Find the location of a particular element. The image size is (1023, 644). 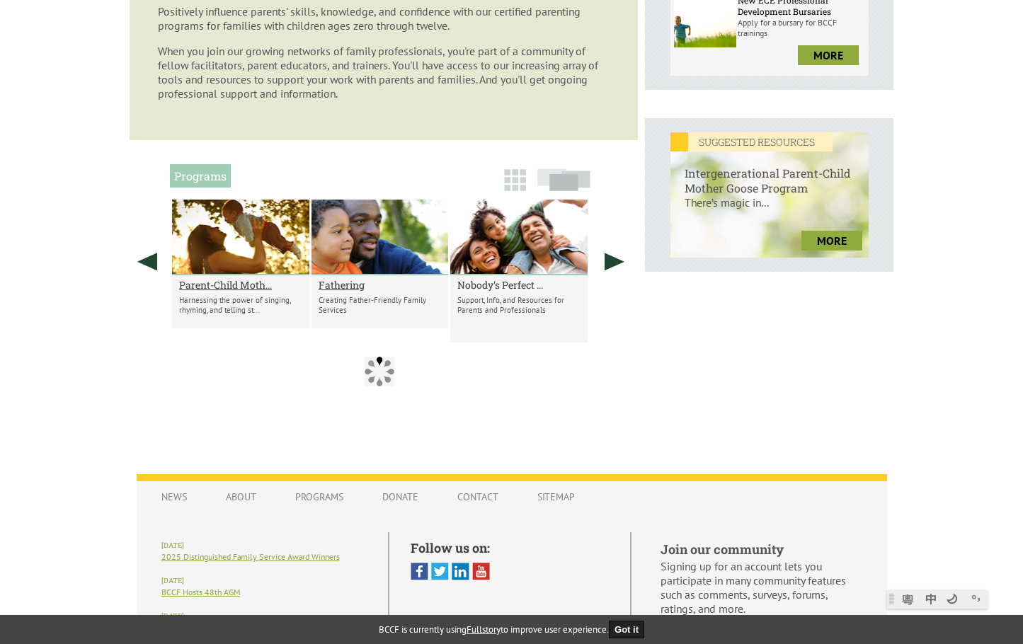

em: SUGGESTED RESOURCES is located at coordinates (751, 142).